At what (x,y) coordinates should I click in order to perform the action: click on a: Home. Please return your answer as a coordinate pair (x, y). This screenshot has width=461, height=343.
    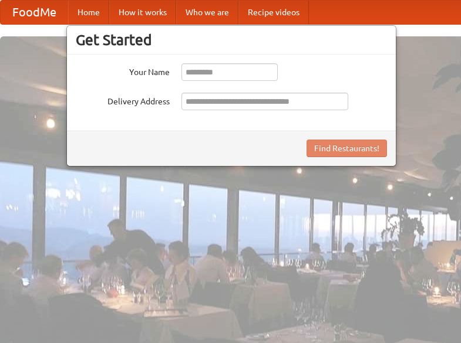
    Looking at the image, I should click on (89, 12).